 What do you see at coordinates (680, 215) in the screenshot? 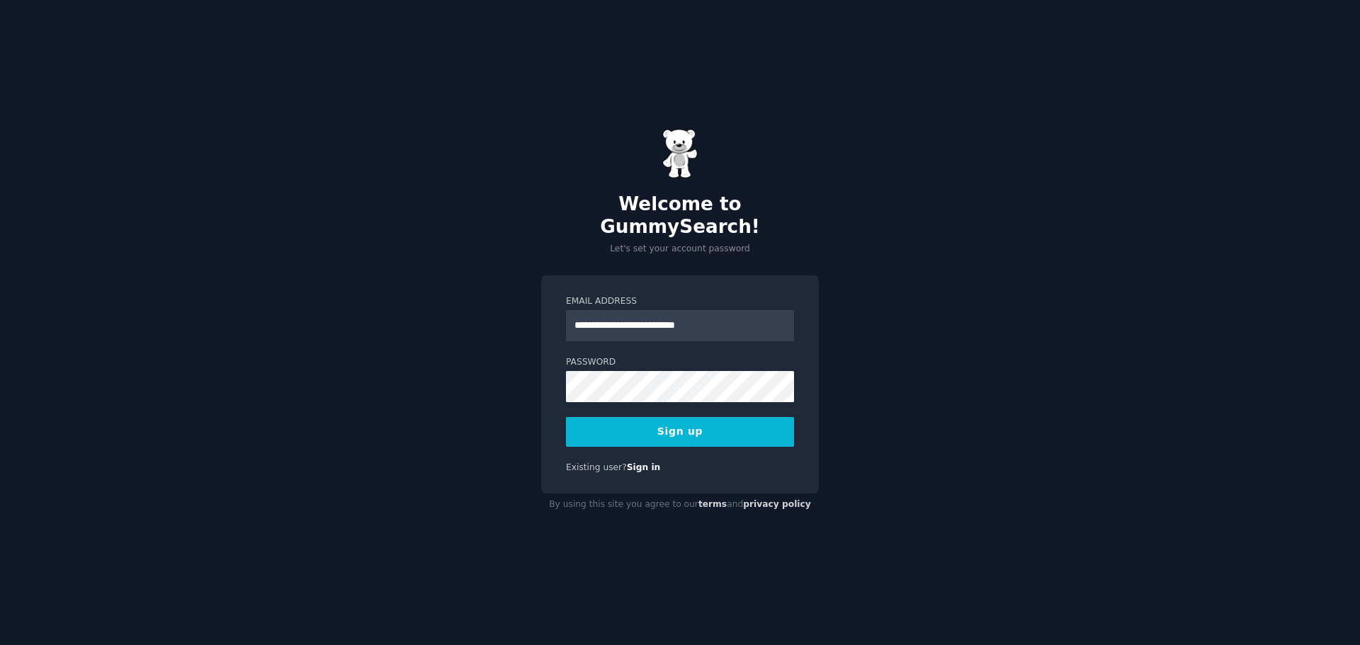
I see `h2: Welcome to GummySearch!` at bounding box center [680, 215].